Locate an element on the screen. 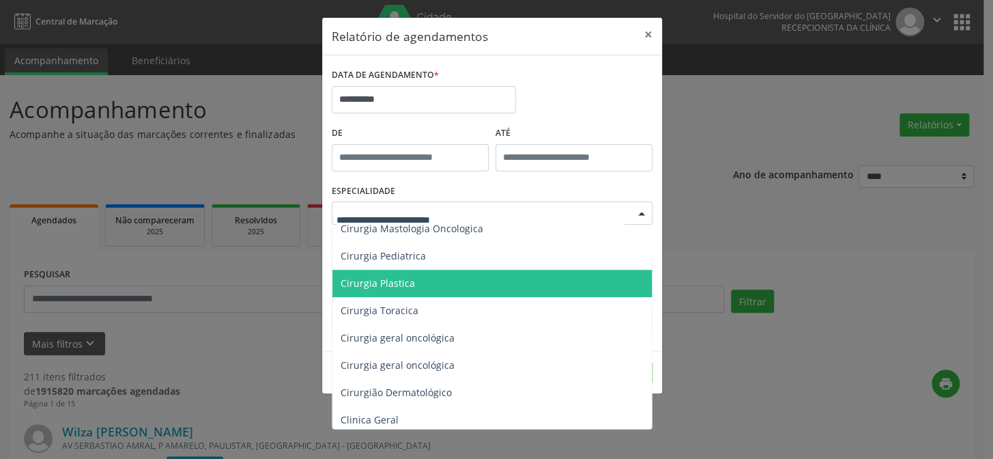 The width and height of the screenshot is (993, 459). span: Cirurgião Dermatológico is located at coordinates (396, 392).